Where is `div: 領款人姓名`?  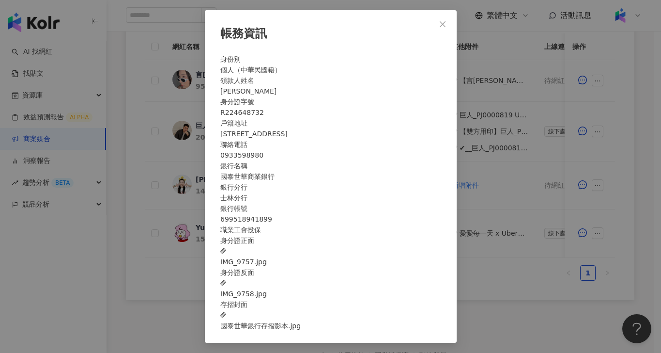
div: 領款人姓名 is located at coordinates (331, 80).